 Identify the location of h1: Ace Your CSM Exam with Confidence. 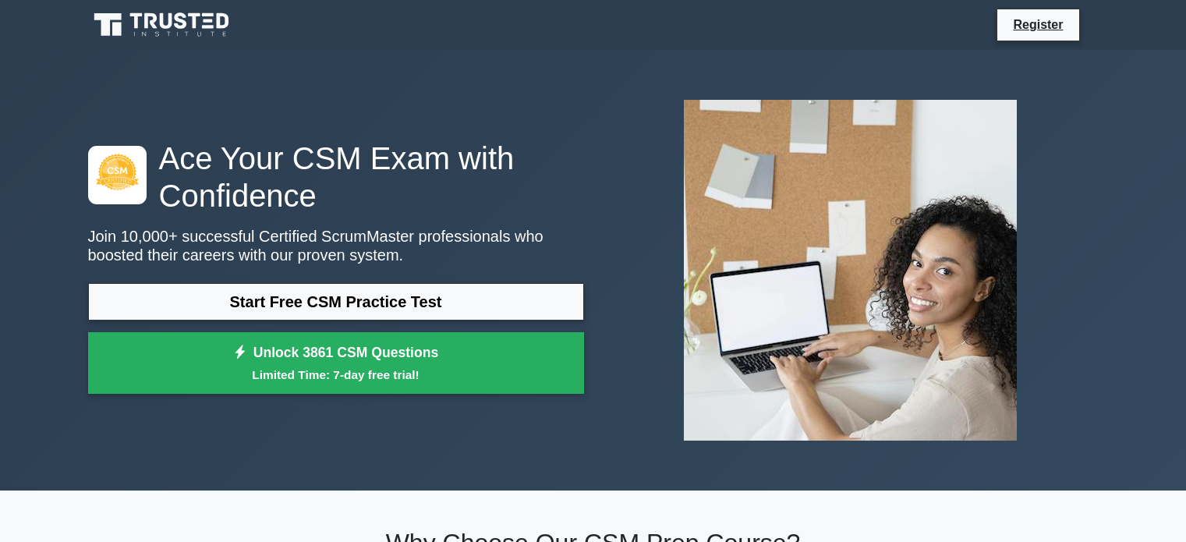
(336, 177).